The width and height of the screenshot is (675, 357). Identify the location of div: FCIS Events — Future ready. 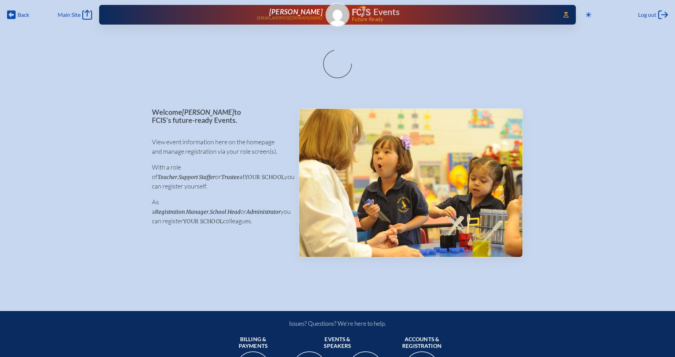
(453, 14).